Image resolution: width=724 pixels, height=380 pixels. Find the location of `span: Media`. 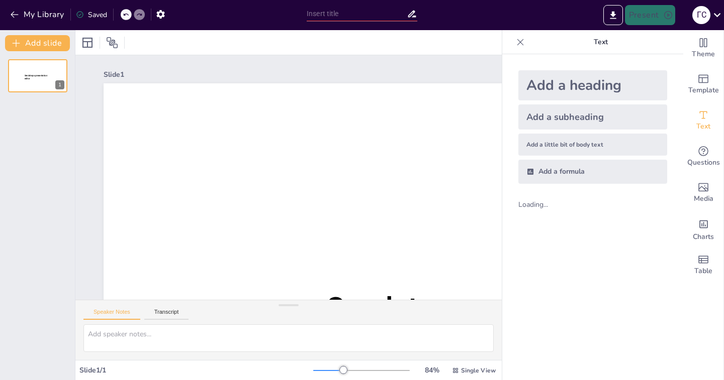

span: Media is located at coordinates (703, 199).